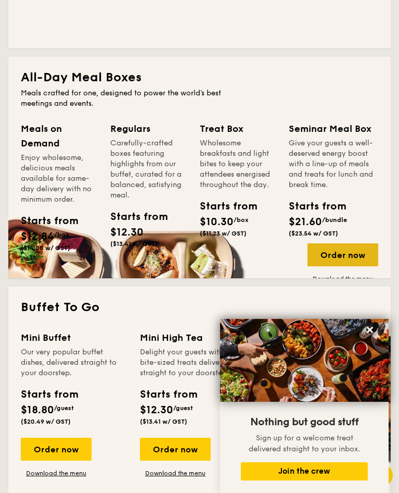 Image resolution: width=399 pixels, height=493 pixels. I want to click on div: Carefully-crafted boxes featuring highlights from our buffet, curated for a balanced, satisfying ..., so click(149, 169).